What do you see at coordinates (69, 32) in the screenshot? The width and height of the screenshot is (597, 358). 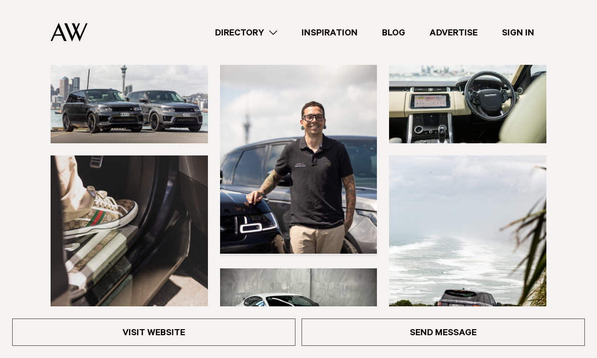 I see `img: Auckland Weddings Logo` at bounding box center [69, 32].